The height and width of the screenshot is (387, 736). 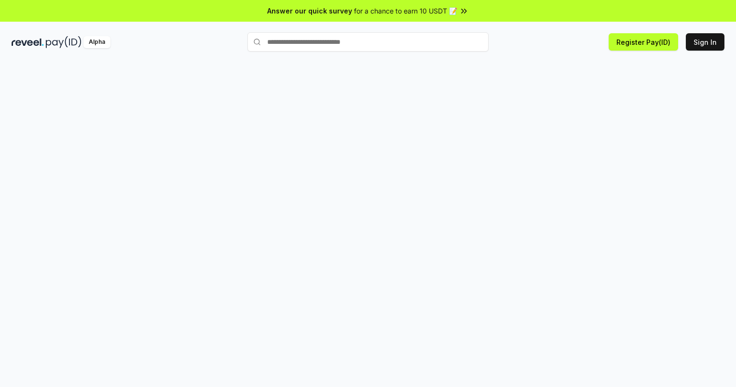 I want to click on button: Sign In, so click(x=705, y=42).